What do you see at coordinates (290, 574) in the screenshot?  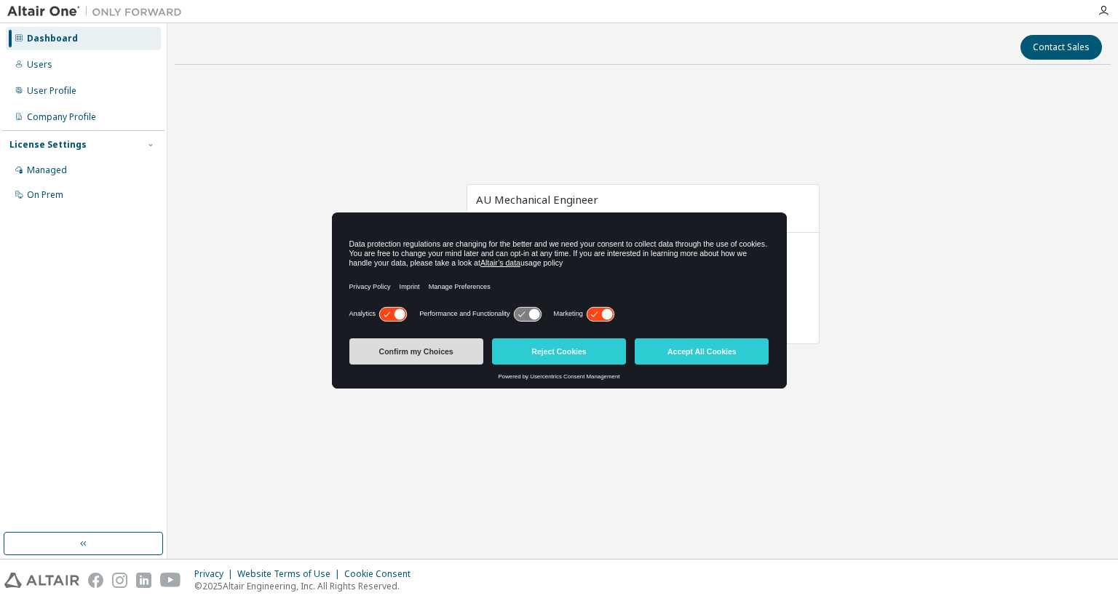 I see `div: Website Terms of Use` at bounding box center [290, 574].